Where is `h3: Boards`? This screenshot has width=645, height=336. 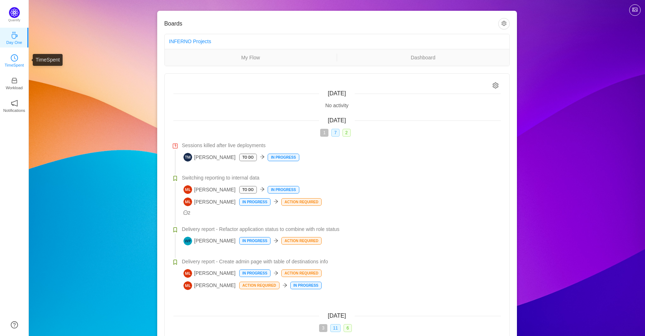 h3: Boards is located at coordinates (331, 24).